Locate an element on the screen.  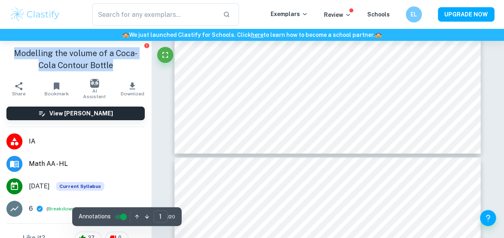
h1: Modelling the volume of a Coca-Cola Contour Bottle is located at coordinates (75, 59).